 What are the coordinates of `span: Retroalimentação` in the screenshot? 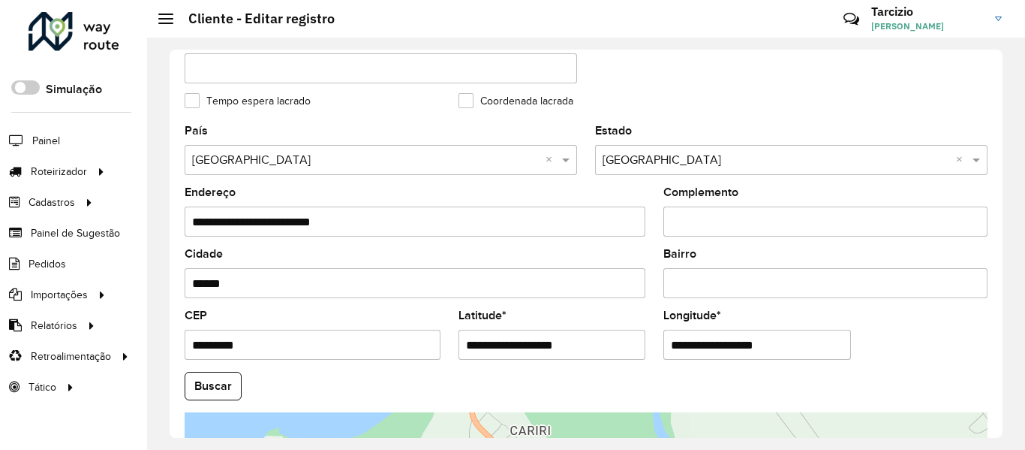 It's located at (71, 356).